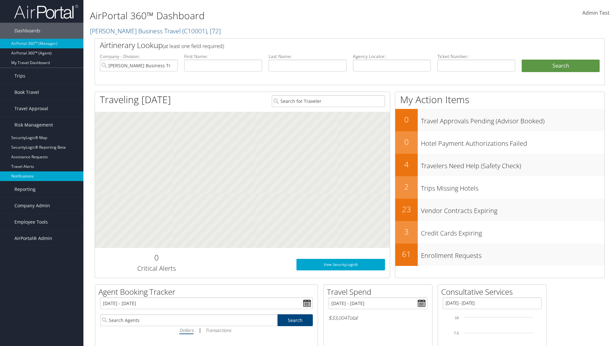 This screenshot has height=346, width=616. I want to click on h3: Travel Approvals Pending (Advisor Booked), so click(513, 120).